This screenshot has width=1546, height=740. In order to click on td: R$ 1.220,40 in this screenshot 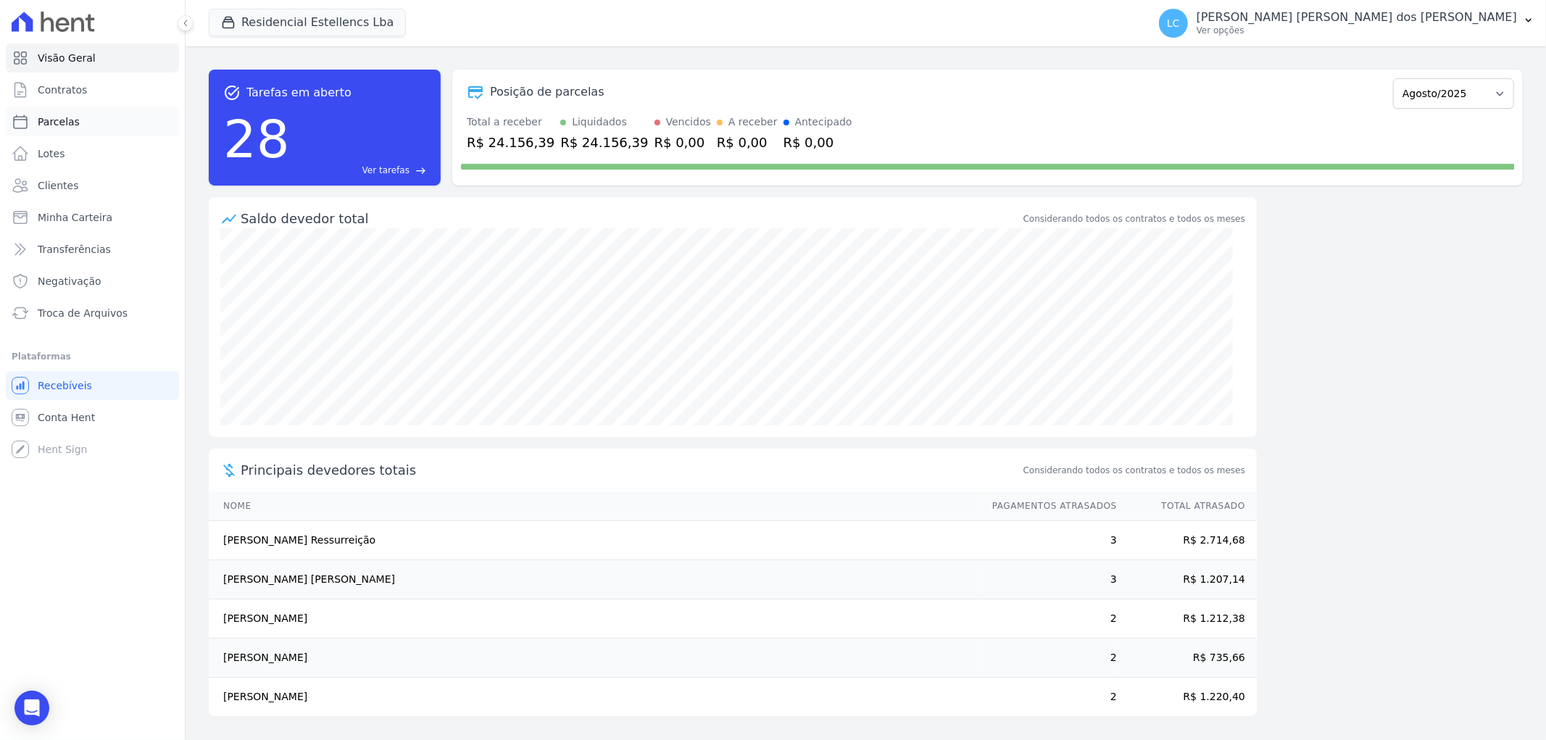, I will do `click(1187, 697)`.